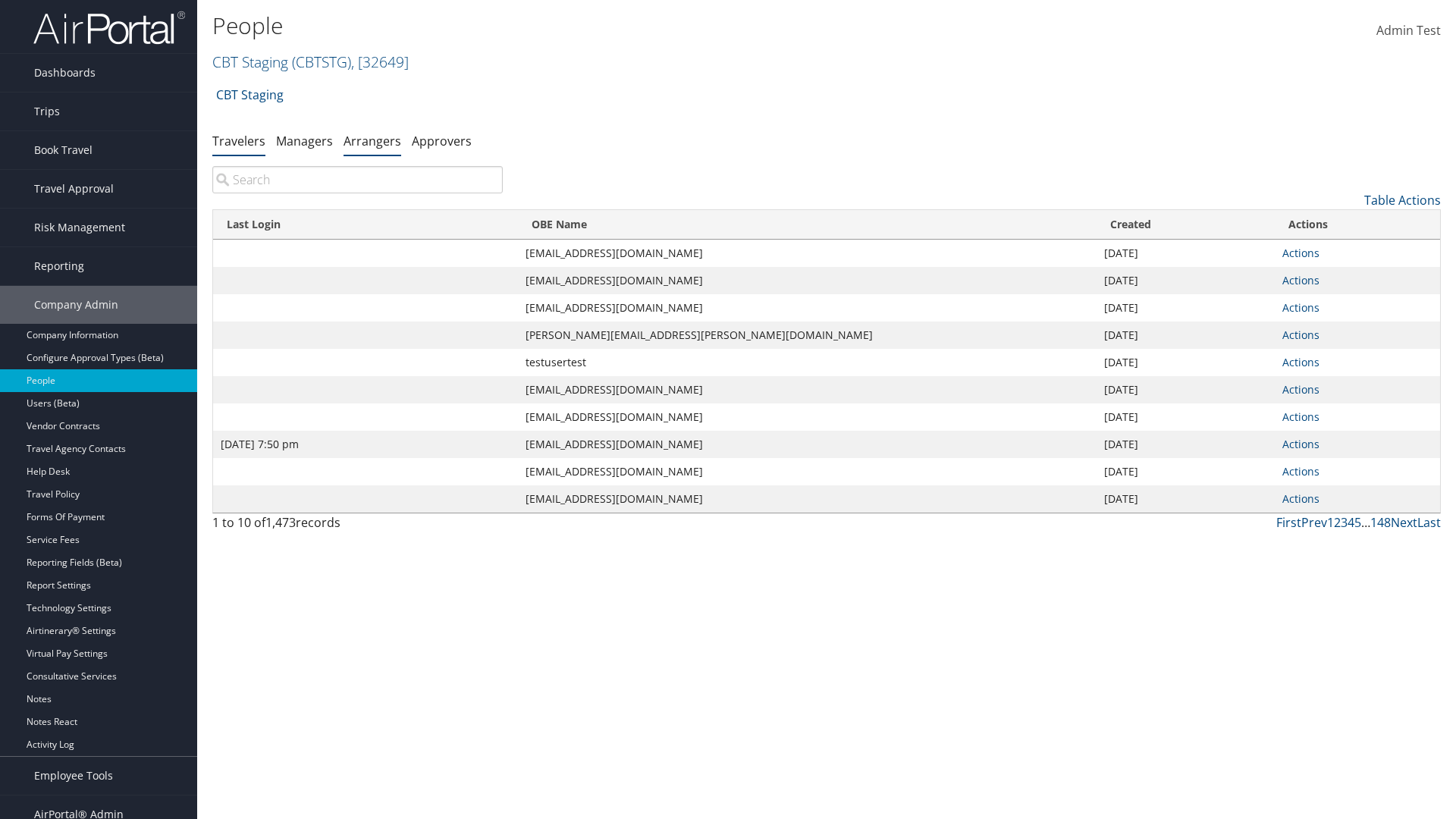  I want to click on img: airportal-logo.png, so click(109, 28).